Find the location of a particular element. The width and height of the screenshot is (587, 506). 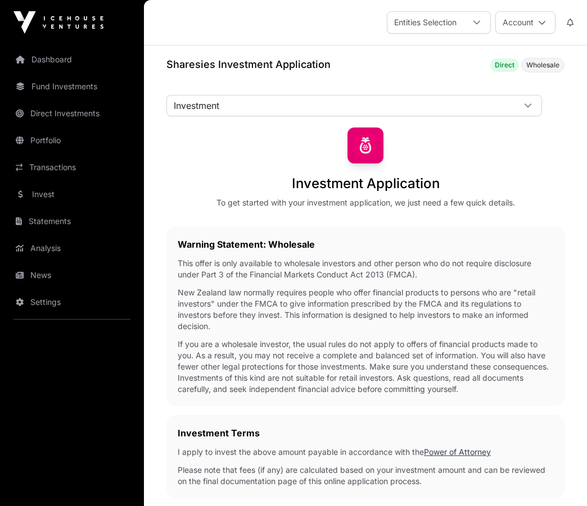

span: Direct is located at coordinates (504, 65).